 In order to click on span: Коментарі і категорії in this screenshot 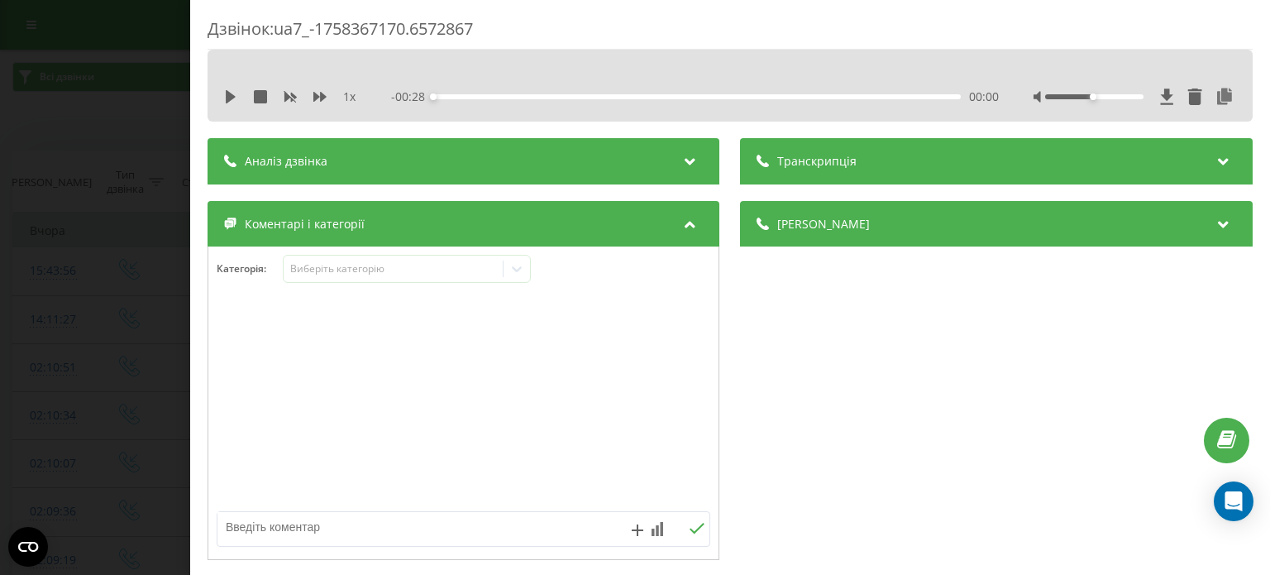, I will do `click(304, 224)`.